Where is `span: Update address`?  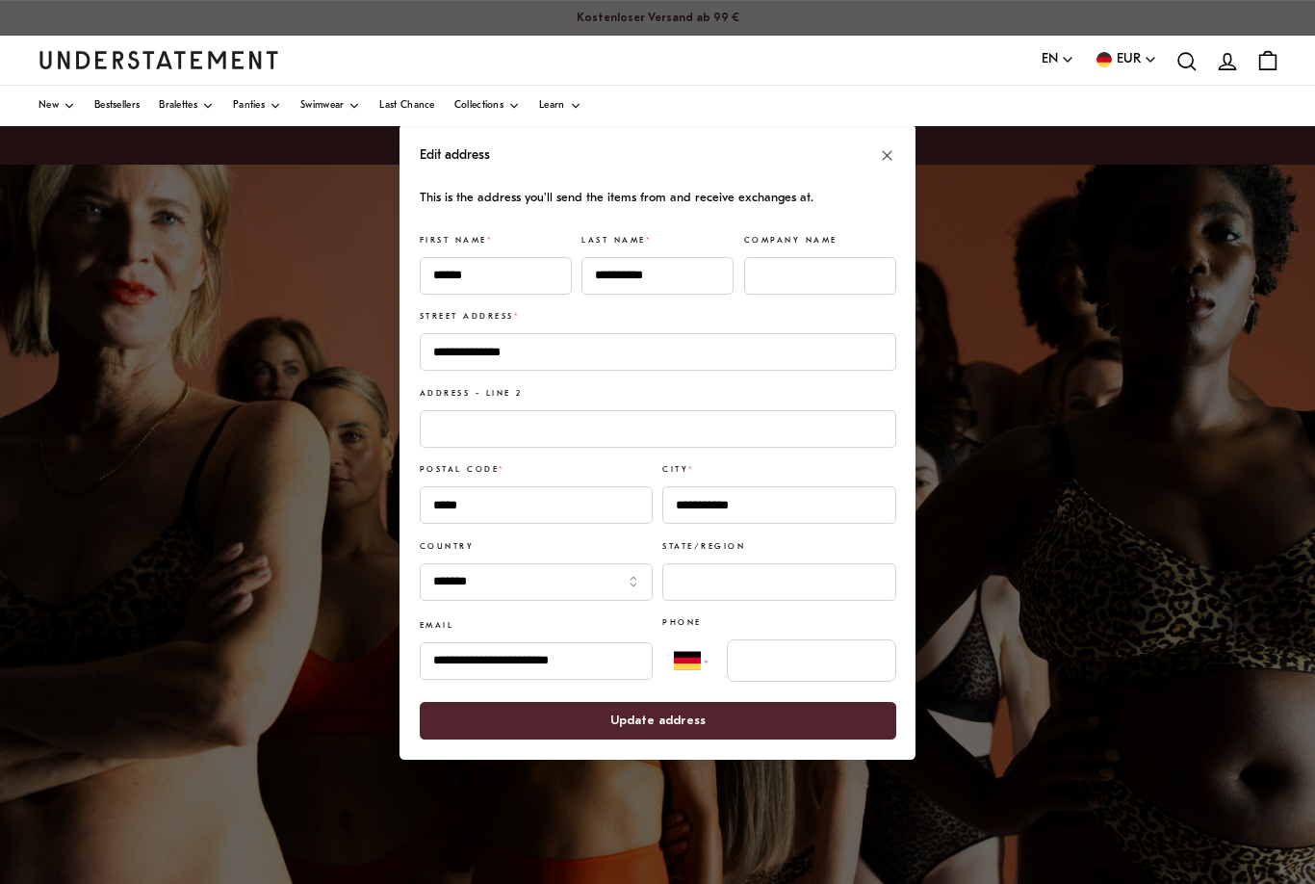
span: Update address is located at coordinates (658, 720).